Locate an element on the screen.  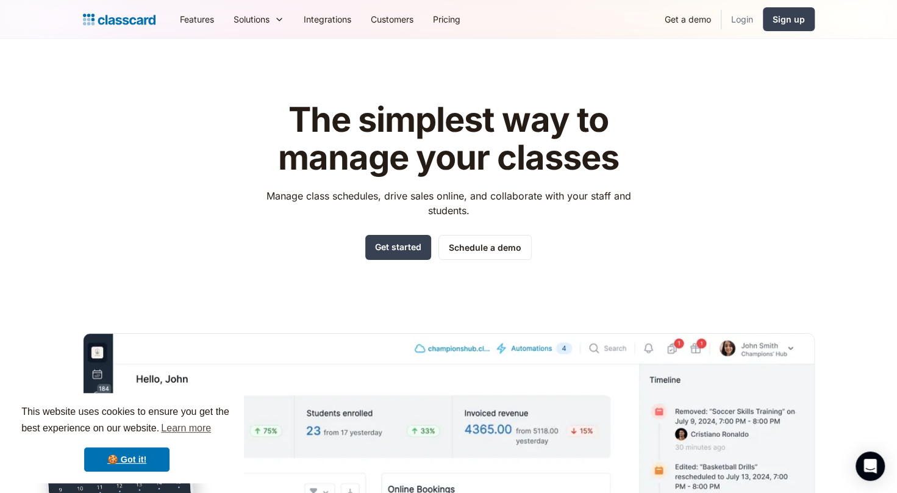
div: cookieconsent is located at coordinates (127, 438).